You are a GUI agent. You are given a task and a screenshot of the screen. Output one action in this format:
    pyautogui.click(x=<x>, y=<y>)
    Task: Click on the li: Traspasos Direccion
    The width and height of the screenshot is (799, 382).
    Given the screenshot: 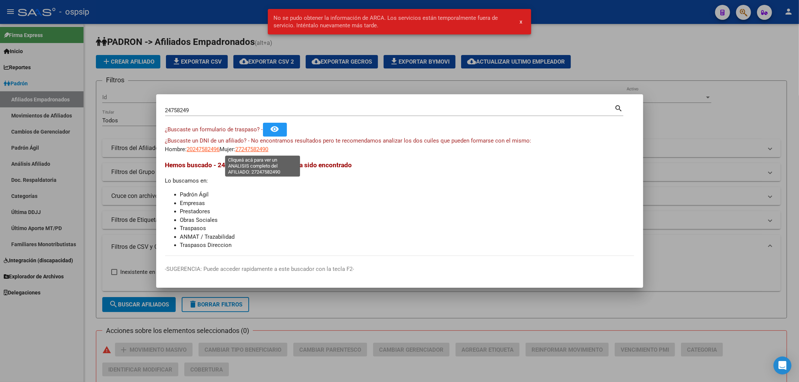 What is the action you would take?
    pyautogui.click(x=407, y=245)
    